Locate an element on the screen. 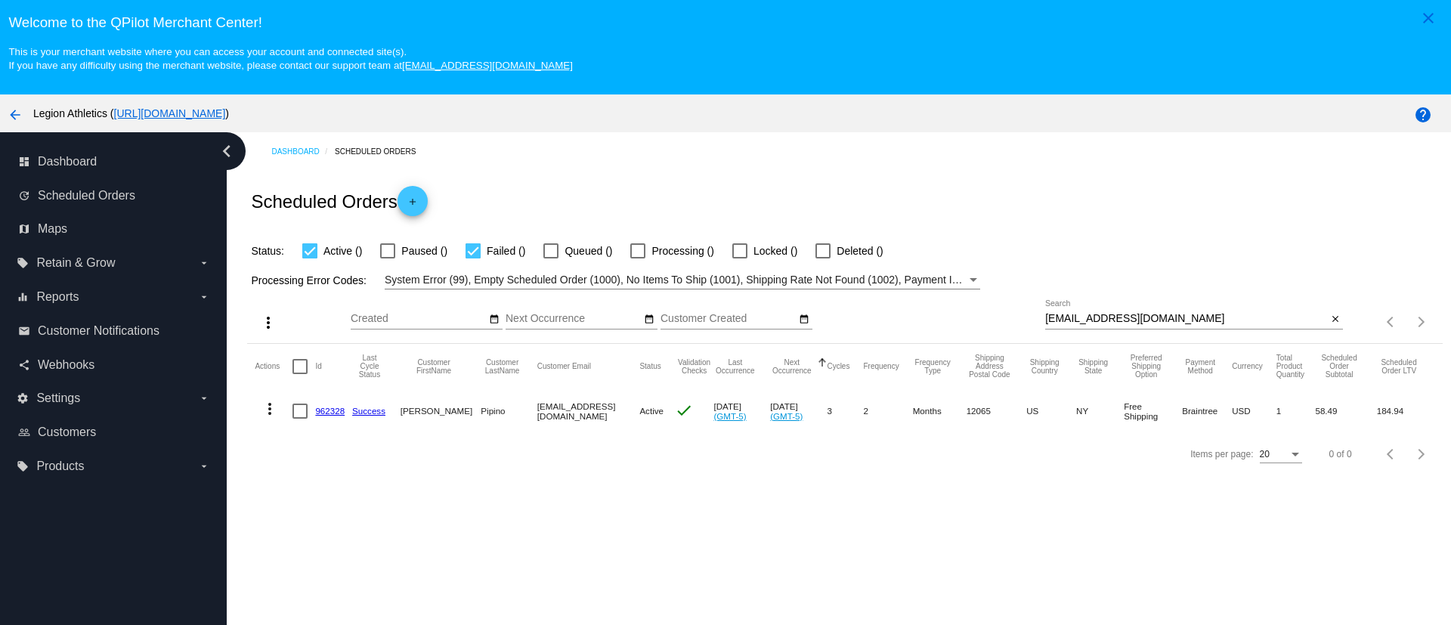 The image size is (1451, 625). button: Change sorting for LastProcessingCycleId is located at coordinates (369, 366).